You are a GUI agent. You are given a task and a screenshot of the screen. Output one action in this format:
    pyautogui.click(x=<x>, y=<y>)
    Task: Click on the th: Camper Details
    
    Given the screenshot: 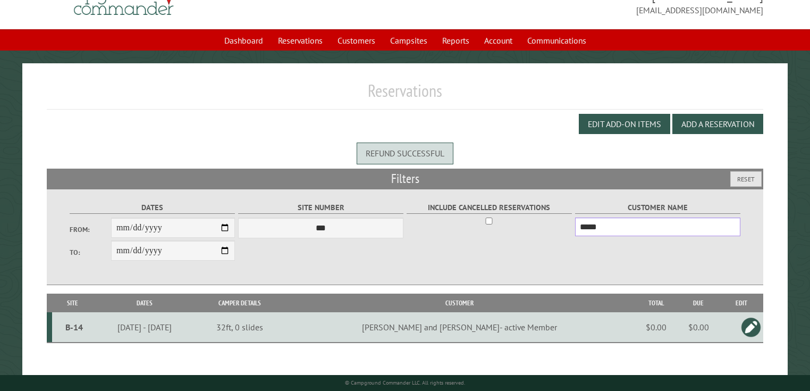 What is the action you would take?
    pyautogui.click(x=239, y=302)
    